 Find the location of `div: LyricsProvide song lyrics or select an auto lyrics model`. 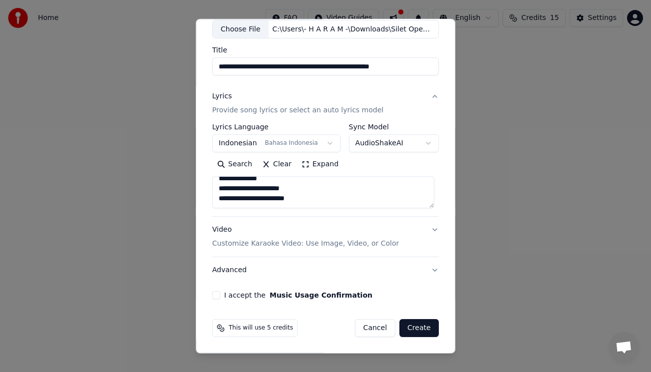

div: LyricsProvide song lyrics or select an auto lyrics model is located at coordinates (326, 170).